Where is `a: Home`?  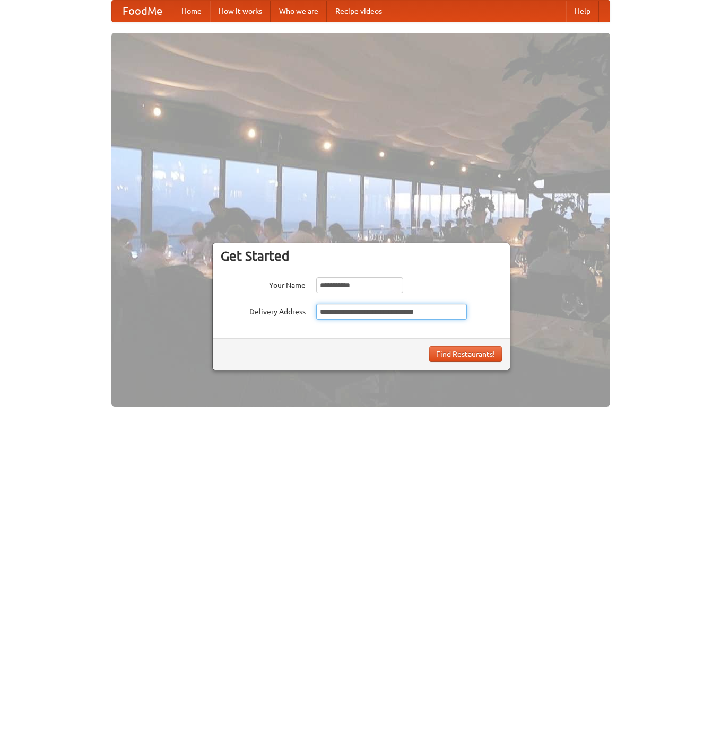 a: Home is located at coordinates (191, 11).